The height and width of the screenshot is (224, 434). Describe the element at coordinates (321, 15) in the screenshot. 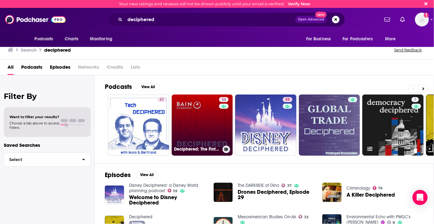

I see `span: New` at that location.